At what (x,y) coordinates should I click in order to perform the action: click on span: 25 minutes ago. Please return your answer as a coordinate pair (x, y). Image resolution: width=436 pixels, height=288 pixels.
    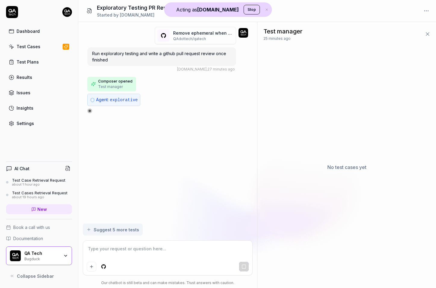
    Looking at the image, I should click on (277, 39).